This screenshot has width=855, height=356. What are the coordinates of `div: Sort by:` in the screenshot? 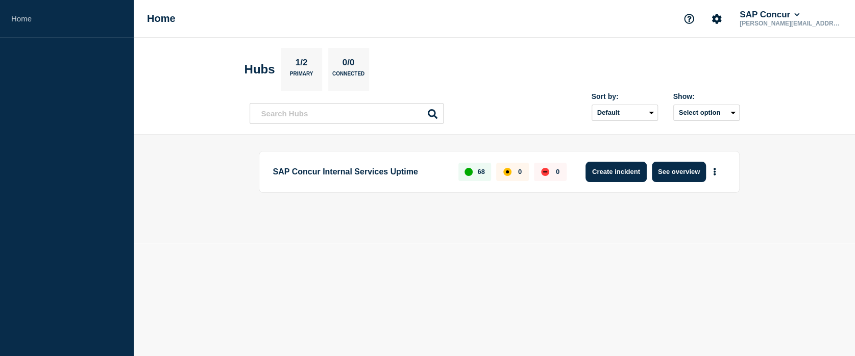 It's located at (625, 96).